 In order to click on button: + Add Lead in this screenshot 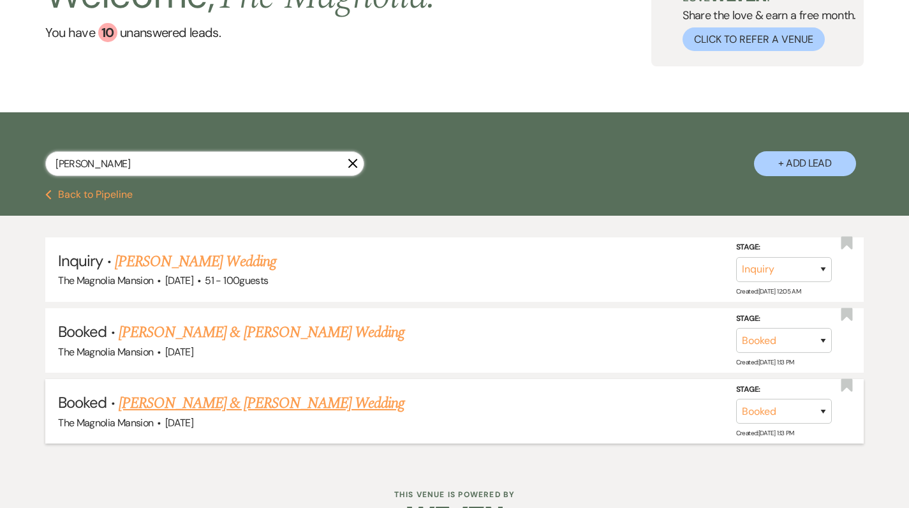, I will do `click(805, 163)`.